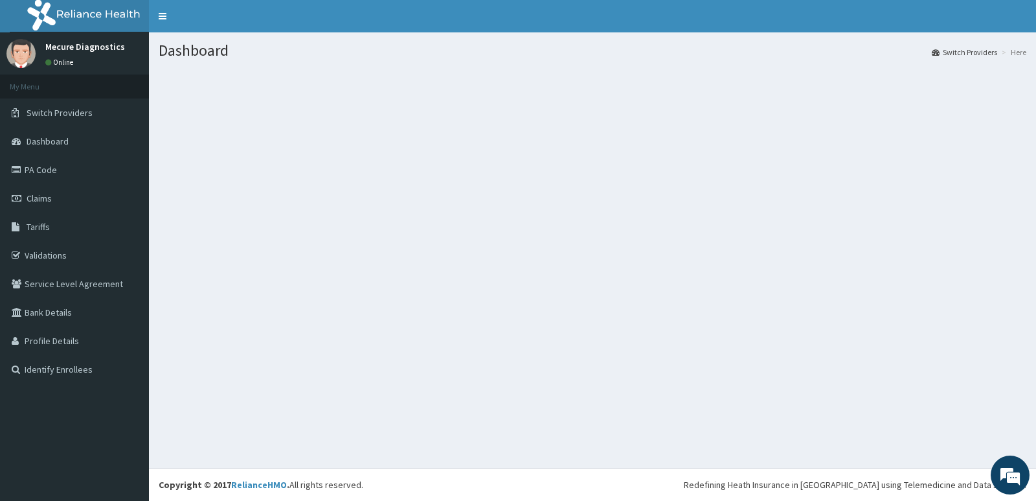 This screenshot has width=1036, height=501. I want to click on span: Switch Providers, so click(60, 113).